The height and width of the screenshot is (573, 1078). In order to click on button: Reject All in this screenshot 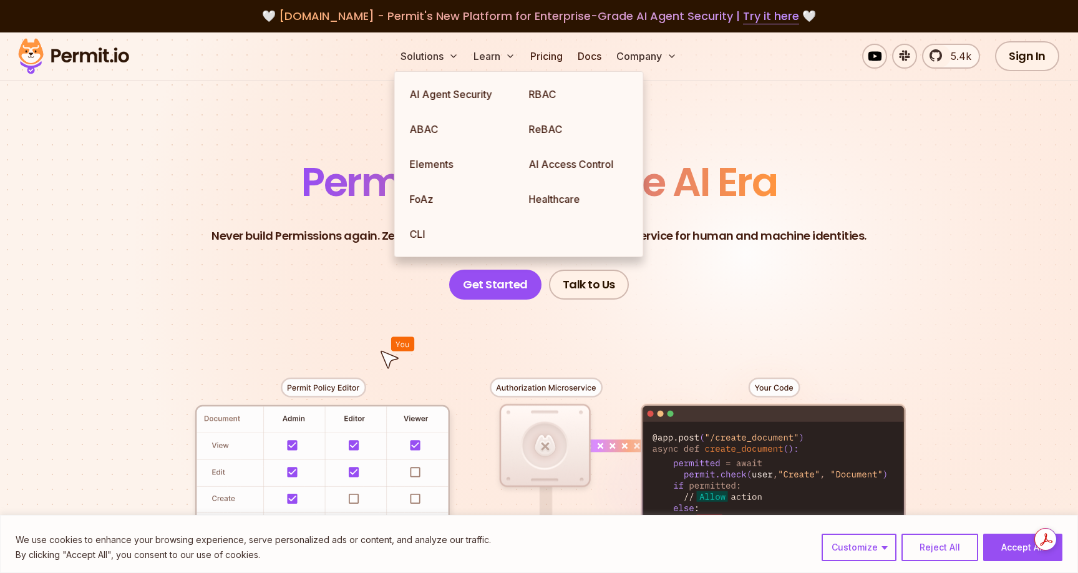, I will do `click(939, 547)`.